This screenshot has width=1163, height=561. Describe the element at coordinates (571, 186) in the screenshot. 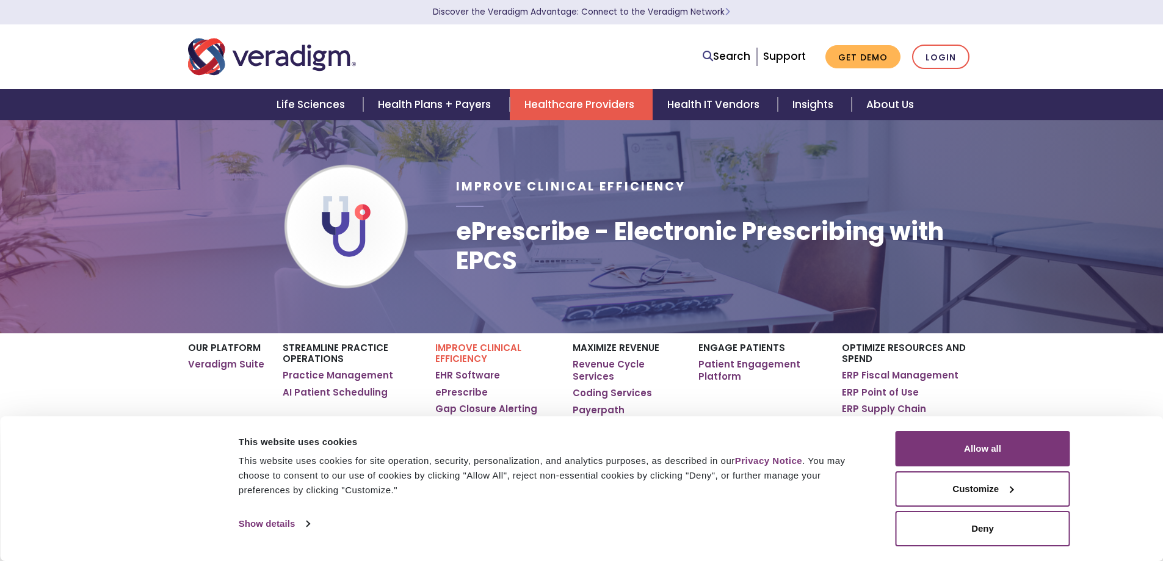

I see `span: Improve Clinical Efficiency` at that location.